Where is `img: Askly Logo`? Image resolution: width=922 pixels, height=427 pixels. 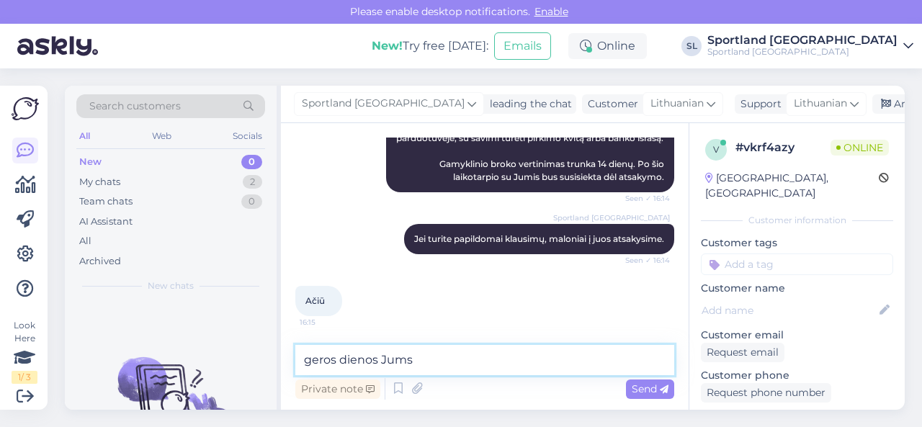 img: Askly Logo is located at coordinates (25, 109).